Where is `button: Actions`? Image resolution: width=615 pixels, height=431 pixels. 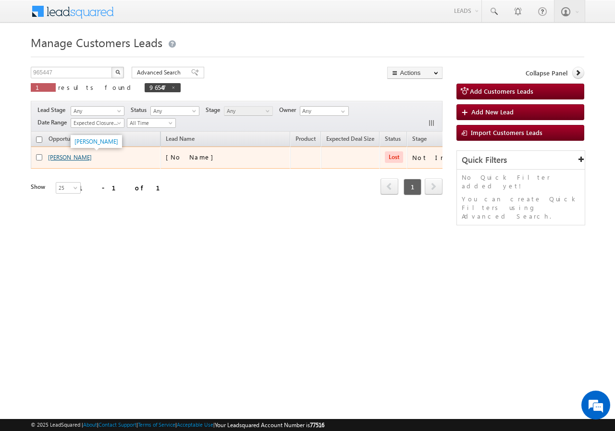
button: Actions is located at coordinates (415, 73).